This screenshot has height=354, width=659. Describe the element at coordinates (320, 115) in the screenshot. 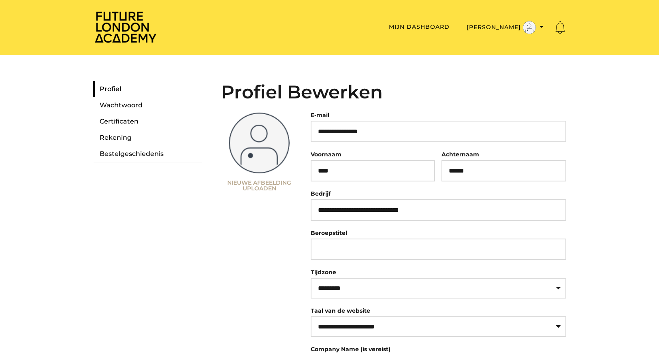

I see `label: E-mail` at that location.